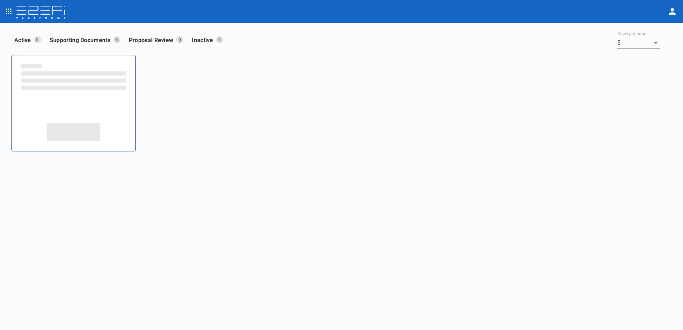 The width and height of the screenshot is (683, 330). What do you see at coordinates (639, 43) in the screenshot?
I see `div: 5` at bounding box center [639, 43].